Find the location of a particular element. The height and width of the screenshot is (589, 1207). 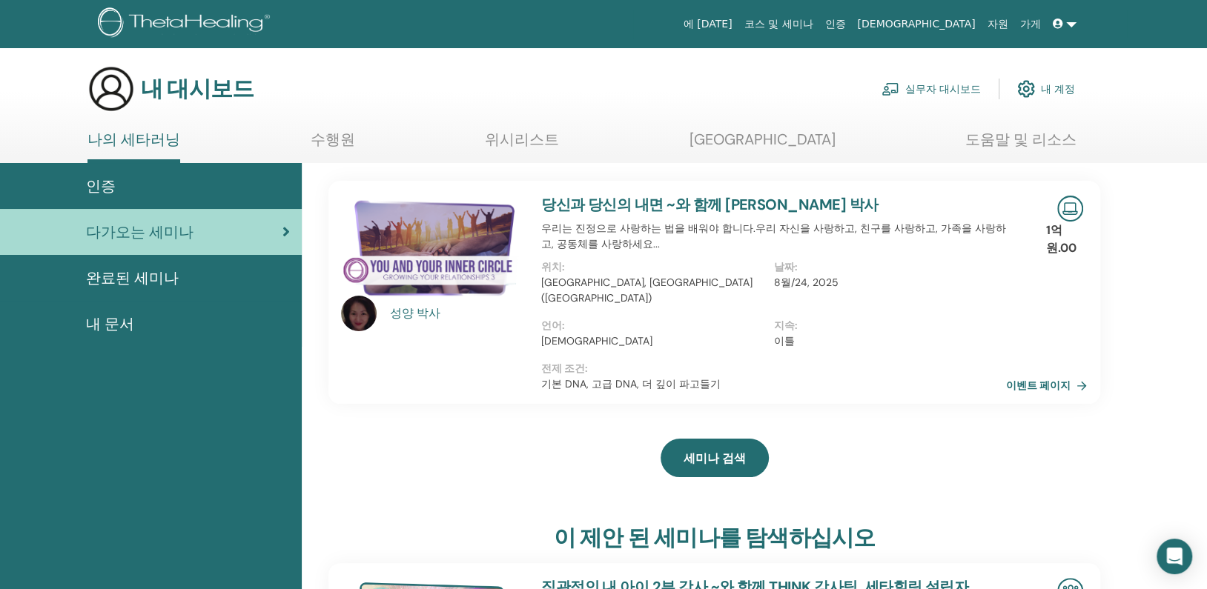

a: 도움말 및 리소스 is located at coordinates (1021, 145).